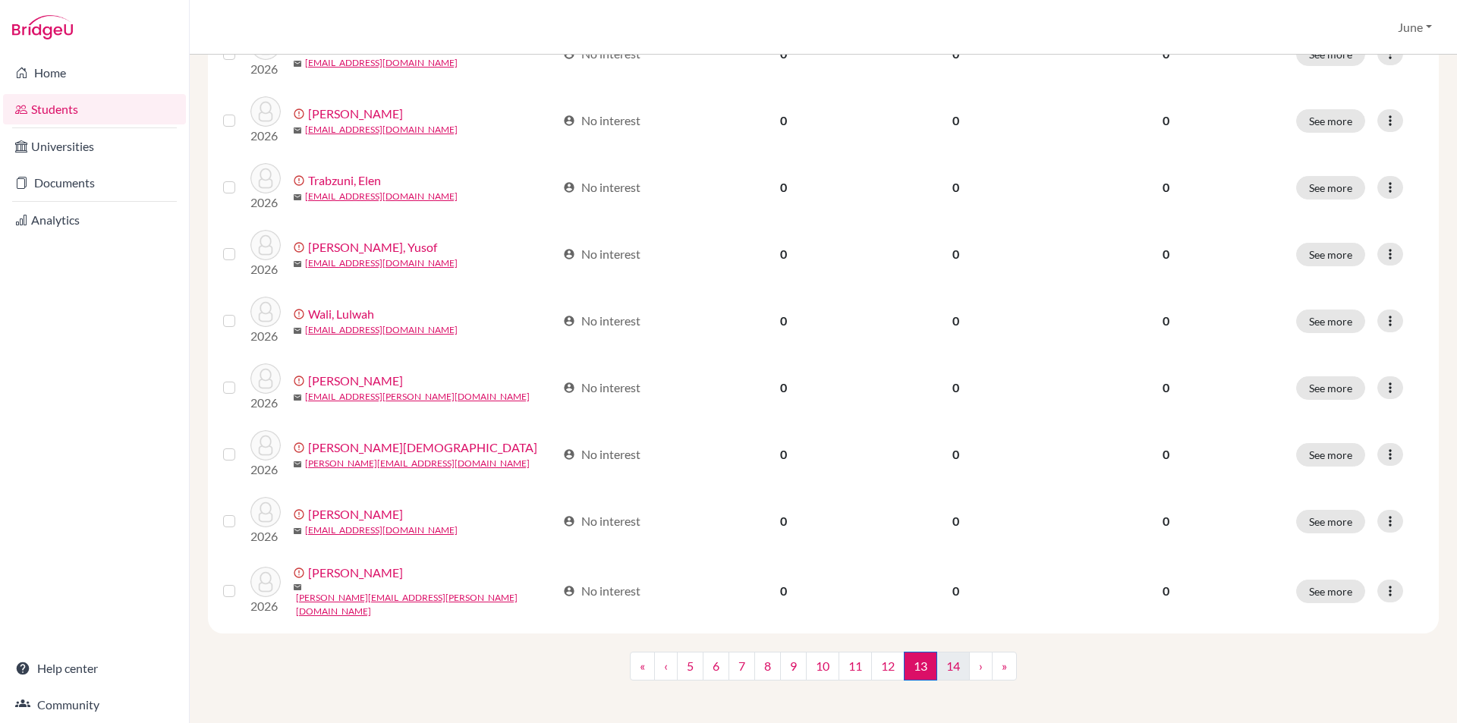  Describe the element at coordinates (266, 112) in the screenshot. I see `img: Totonji, Nawar` at that location.